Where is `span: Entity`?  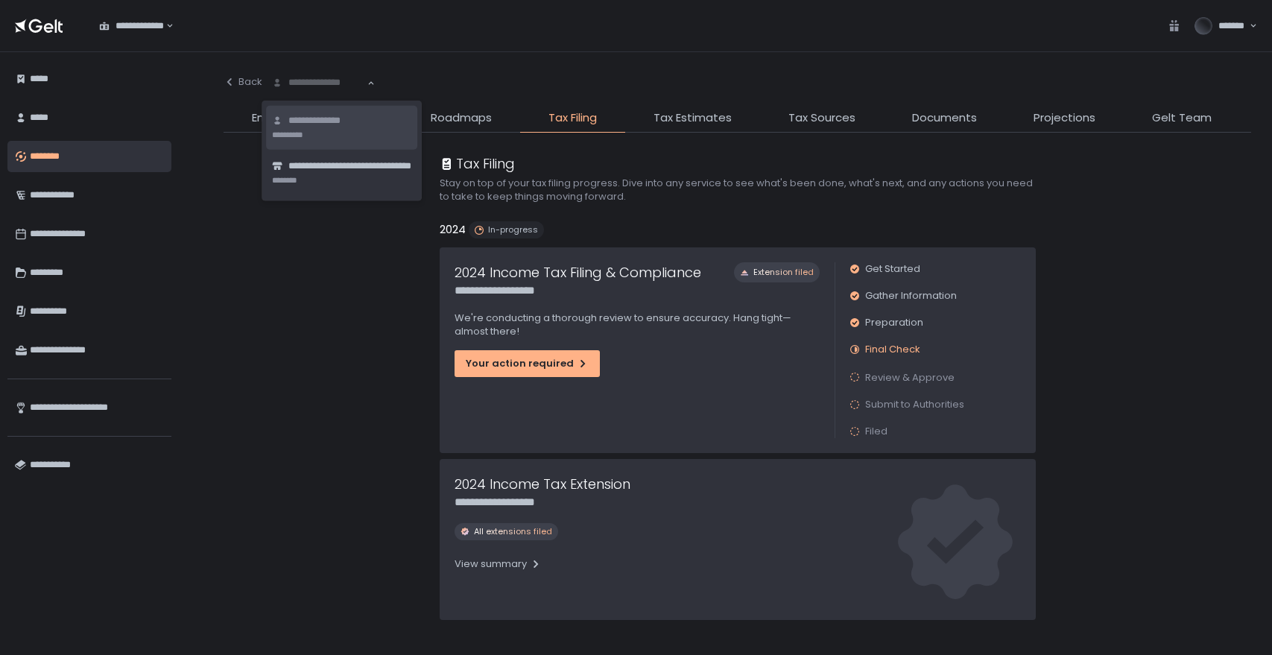
span: Entity is located at coordinates (267, 118).